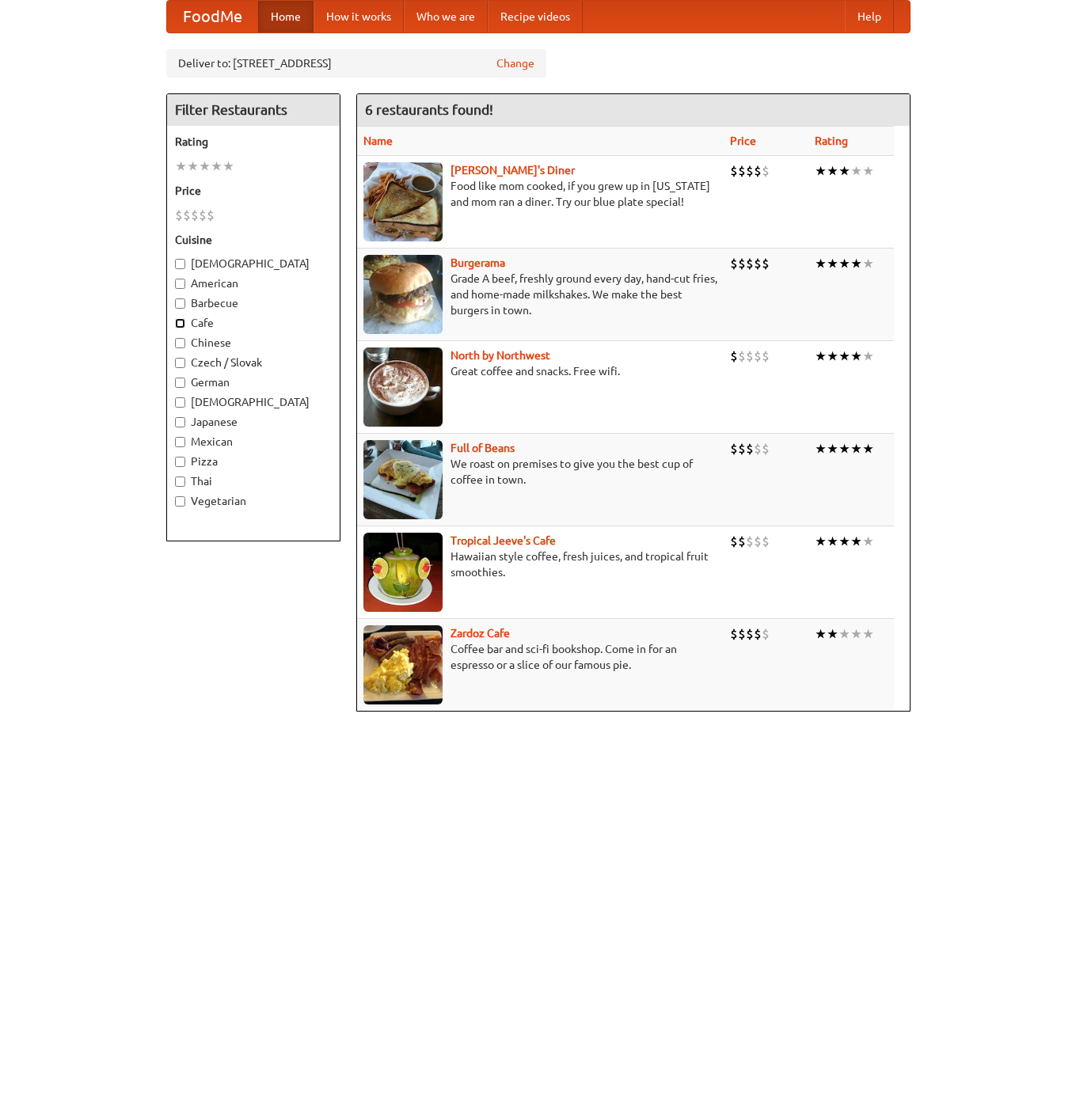  Describe the element at coordinates (180, 501) in the screenshot. I see `input: Vegetarian` at that location.